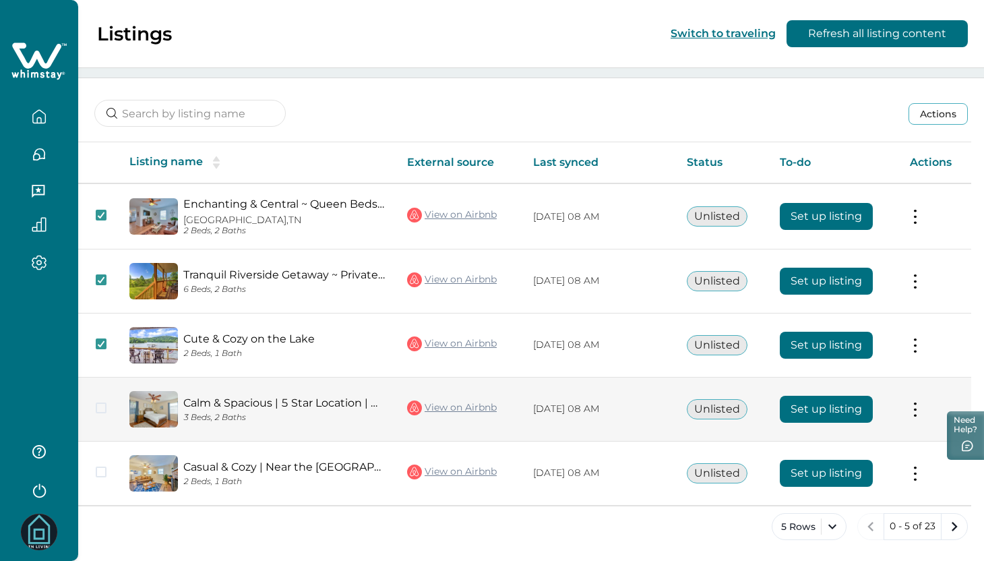 This screenshot has width=984, height=561. I want to click on p: 3 Beds, 2 Baths, so click(284, 417).